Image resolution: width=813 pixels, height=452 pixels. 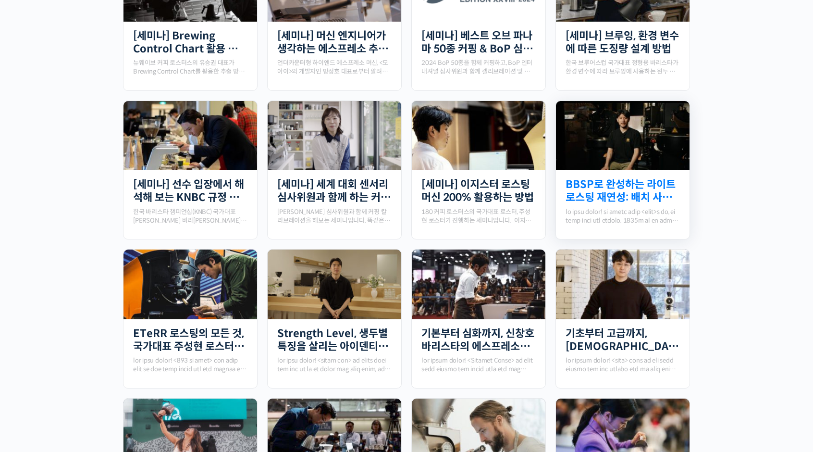 What do you see at coordinates (479, 364) in the screenshot?
I see `div: lor ipsum dolor! <Sitamet Conse> ad elit sedd eiusmo tem incid utla etd mag aliqua eni admin veni...` at bounding box center [479, 364].